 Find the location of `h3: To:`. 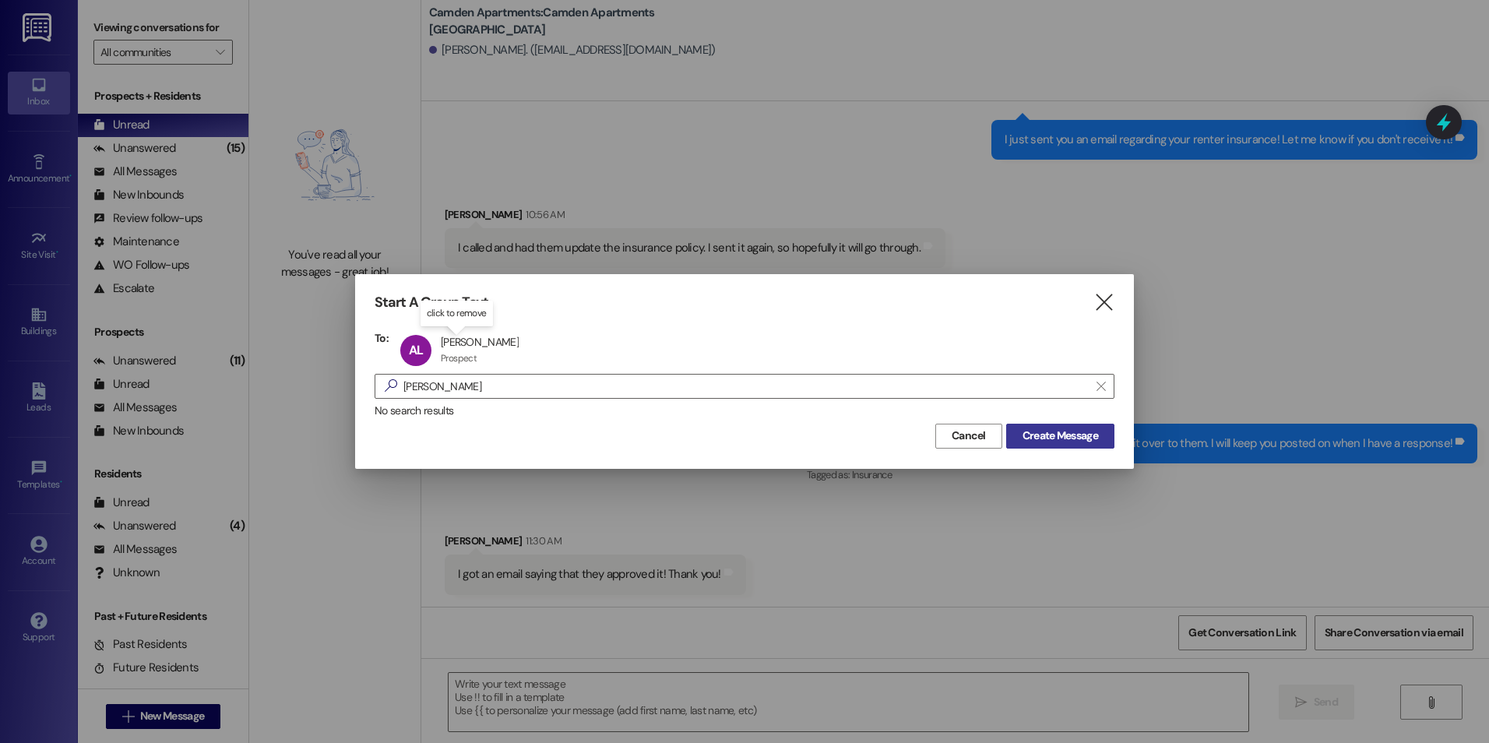

h3: To: is located at coordinates (382, 338).